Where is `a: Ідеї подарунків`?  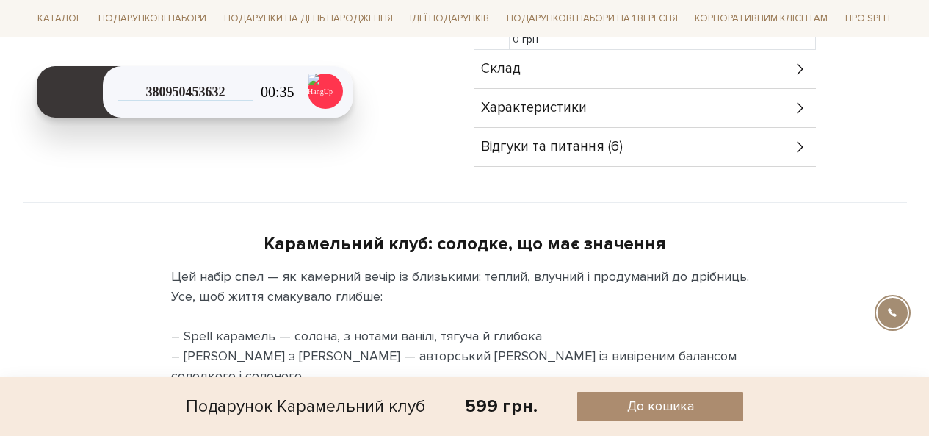
a: Ідеї подарунків is located at coordinates (449, 18).